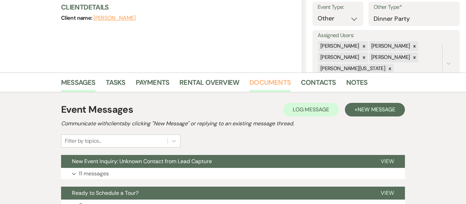  Describe the element at coordinates (77, 18) in the screenshot. I see `span: Client name:` at that location.